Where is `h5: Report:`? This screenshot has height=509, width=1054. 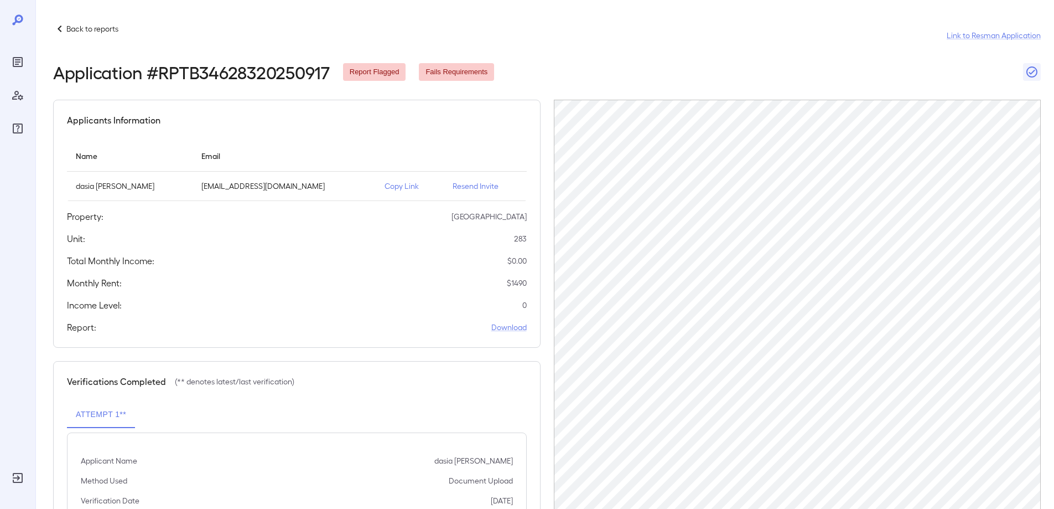 h5: Report: is located at coordinates (81, 327).